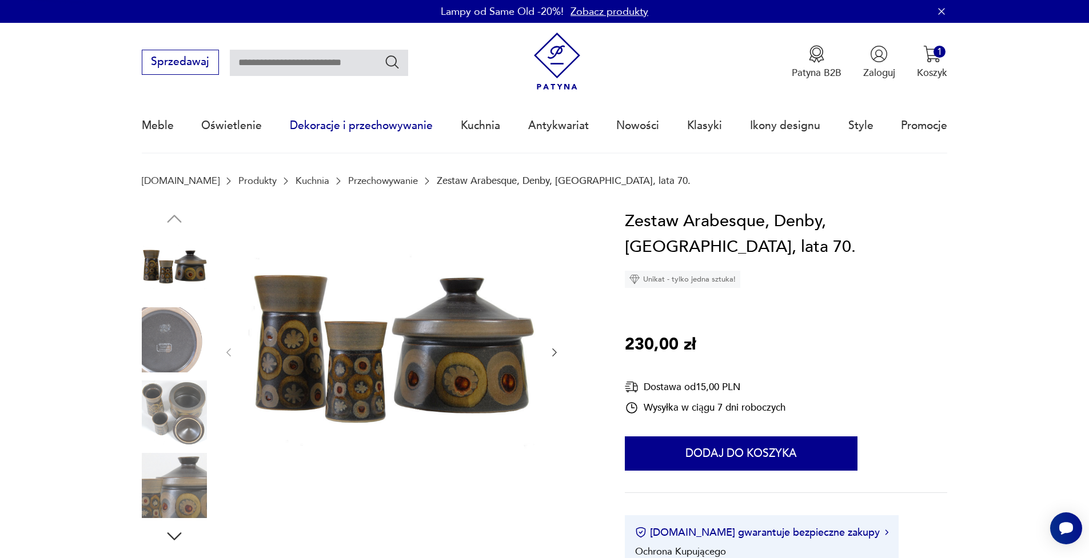 Image resolution: width=1089 pixels, height=558 pixels. I want to click on a: Zobacz produkty, so click(609, 11).